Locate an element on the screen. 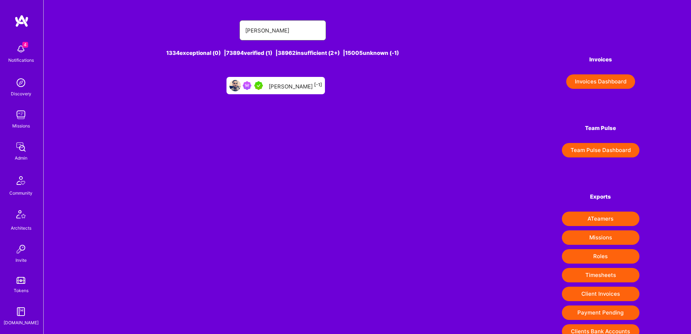 The width and height of the screenshot is (691, 334). button: Team Pulse Dashboard is located at coordinates (601, 150).